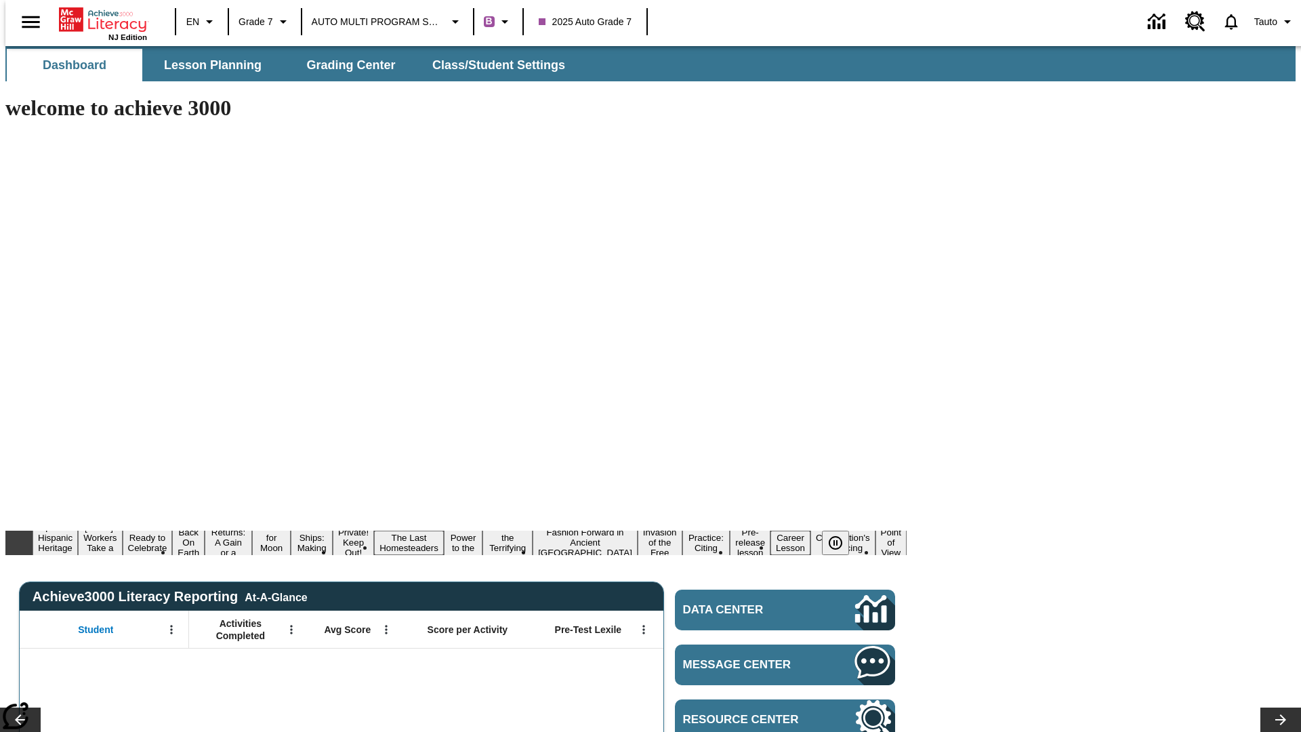 The width and height of the screenshot is (1301, 732). What do you see at coordinates (706, 543) in the screenshot?
I see `button: Slide 14 Mixed Practice: Citing Evidence` at bounding box center [706, 543].